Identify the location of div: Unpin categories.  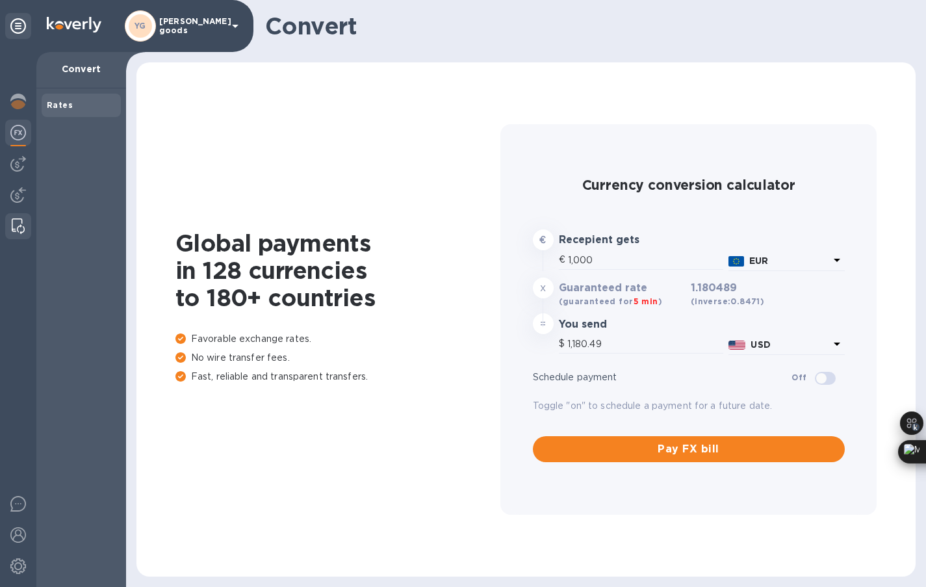
(18, 26).